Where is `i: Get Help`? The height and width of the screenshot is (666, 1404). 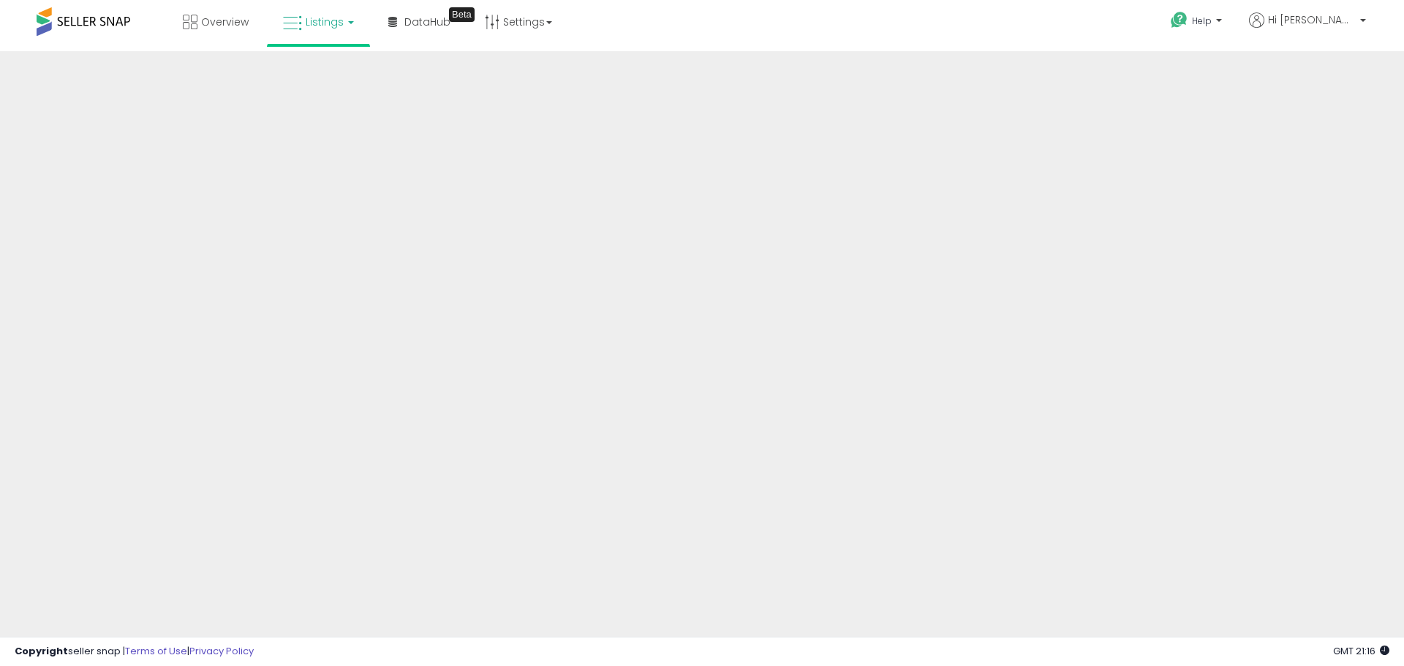 i: Get Help is located at coordinates (1179, 20).